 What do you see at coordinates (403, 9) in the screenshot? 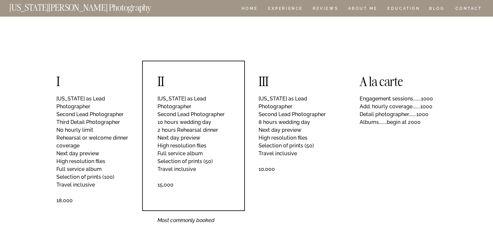
I see `nav: EDUCATION` at bounding box center [403, 9].